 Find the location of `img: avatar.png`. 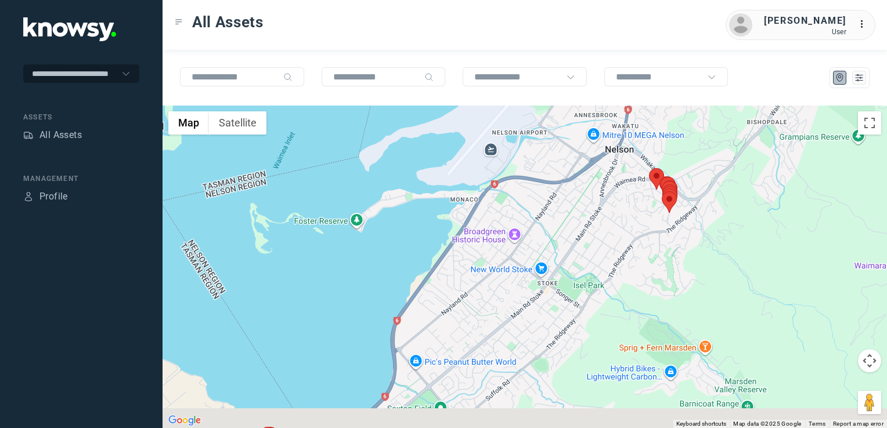

img: avatar.png is located at coordinates (741, 25).